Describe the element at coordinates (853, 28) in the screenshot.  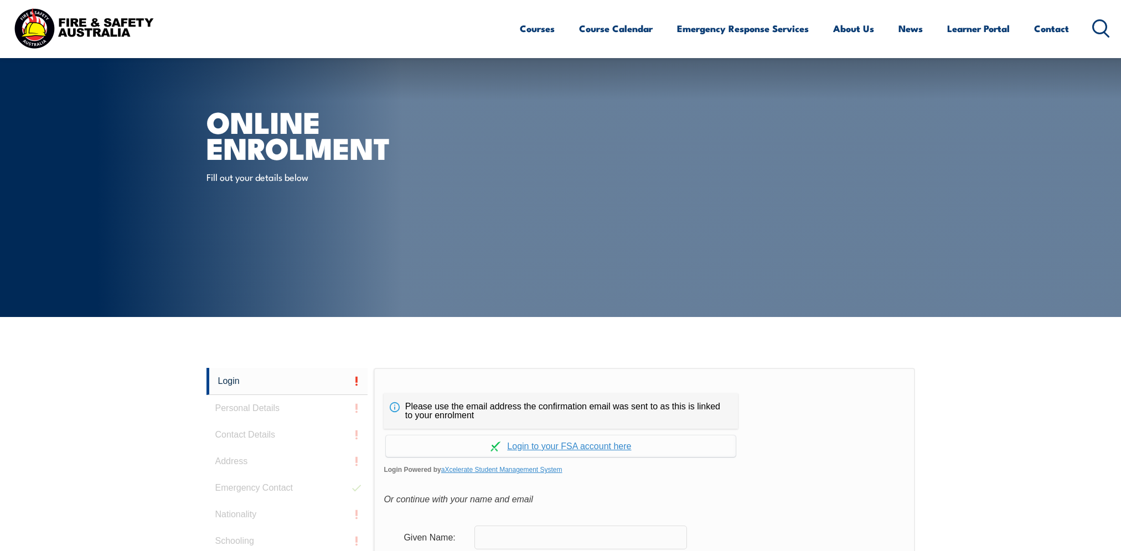
I see `a: About Us` at that location.